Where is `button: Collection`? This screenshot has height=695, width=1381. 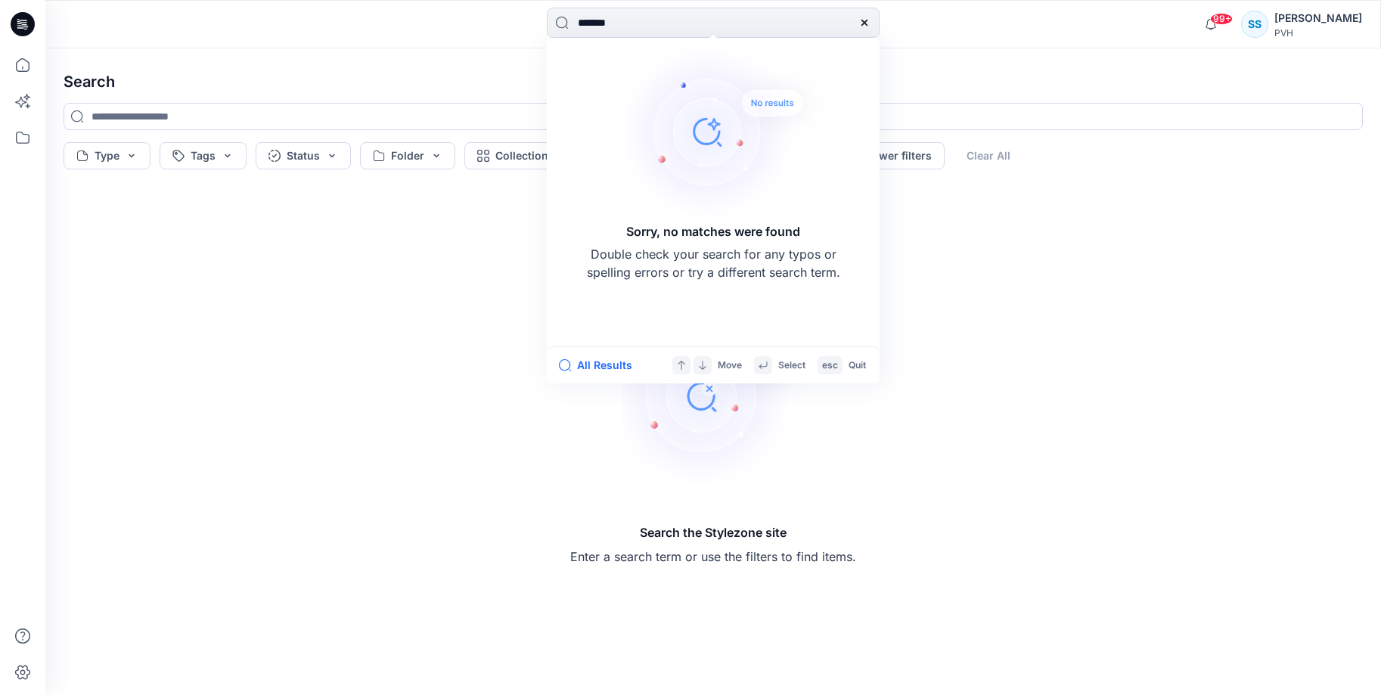 button: Collection is located at coordinates (522, 156).